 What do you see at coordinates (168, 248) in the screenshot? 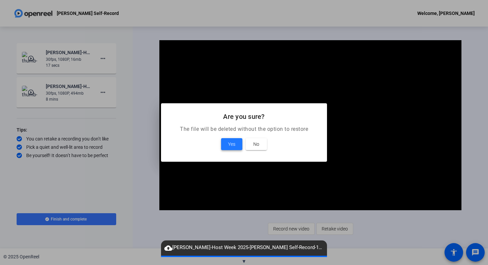
I see `mat-icon: cloud_upload` at bounding box center [168, 248].